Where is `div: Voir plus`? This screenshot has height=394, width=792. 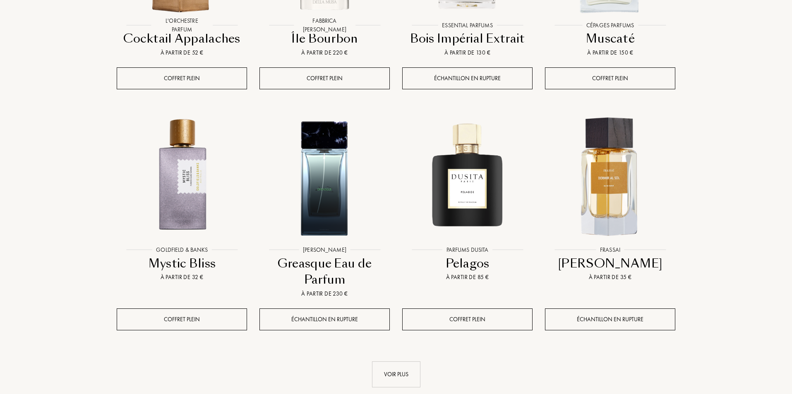
div: Voir plus is located at coordinates (396, 374).